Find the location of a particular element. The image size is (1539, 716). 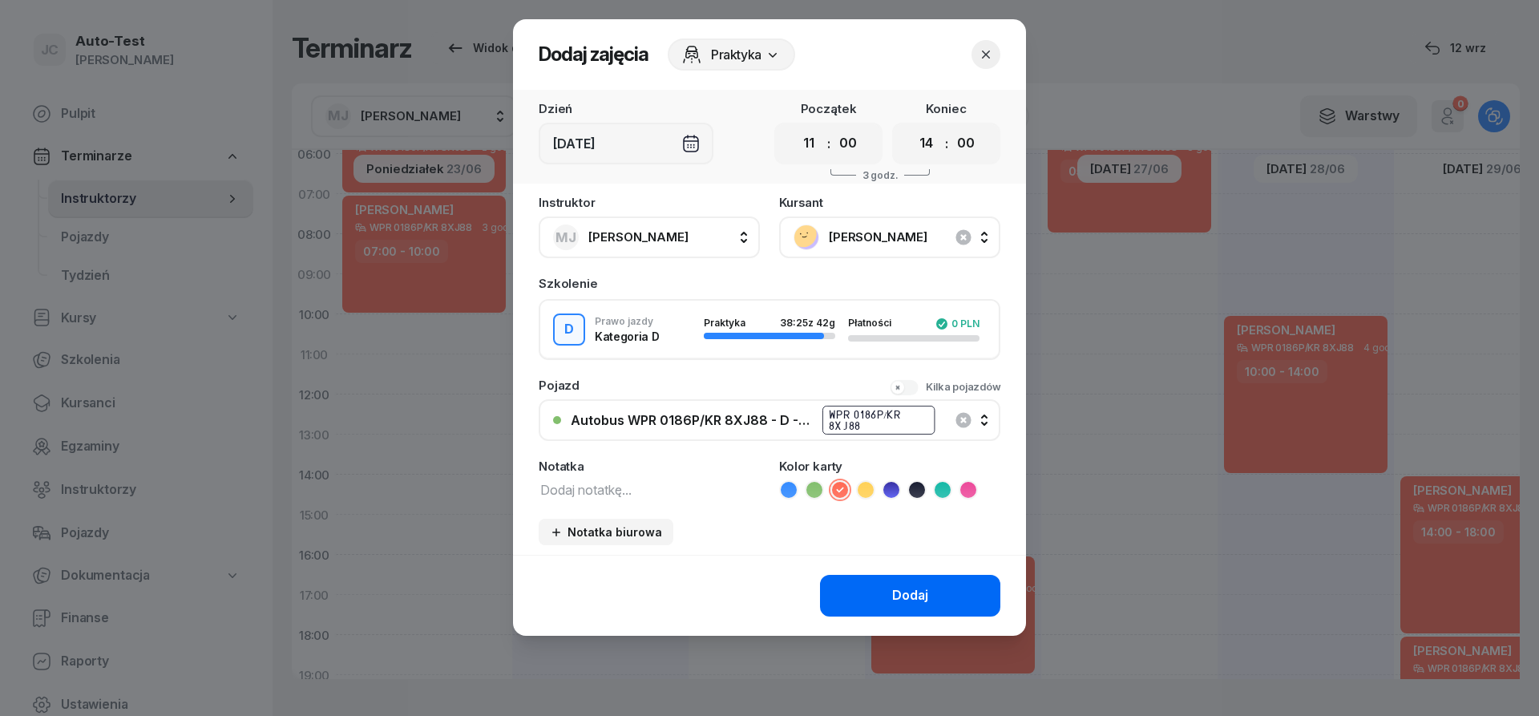

div: Kilka pojazdów is located at coordinates (963, 387).